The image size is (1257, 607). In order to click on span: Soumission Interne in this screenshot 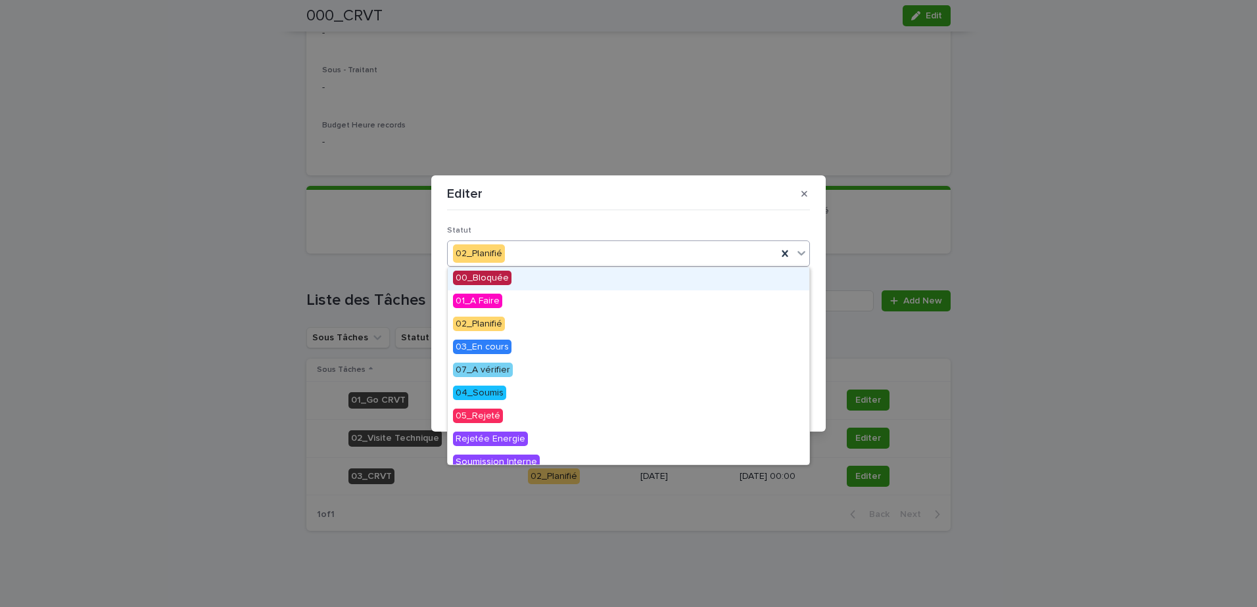, I will do `click(496, 462)`.